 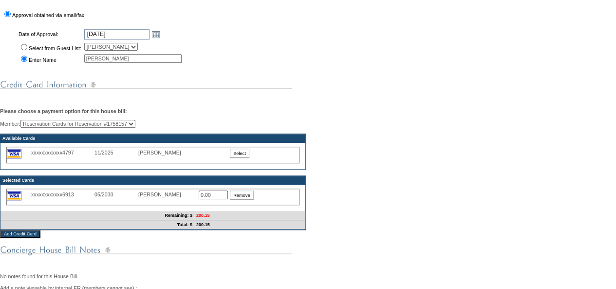 What do you see at coordinates (242, 195) in the screenshot?
I see `input: Remove` at bounding box center [242, 195].